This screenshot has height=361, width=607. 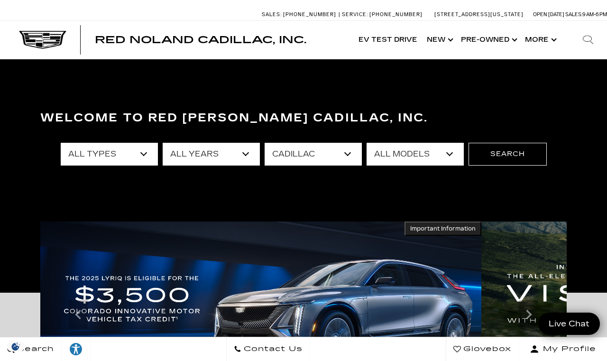 What do you see at coordinates (567, 349) in the screenshot?
I see `span: My Profile` at bounding box center [567, 349].